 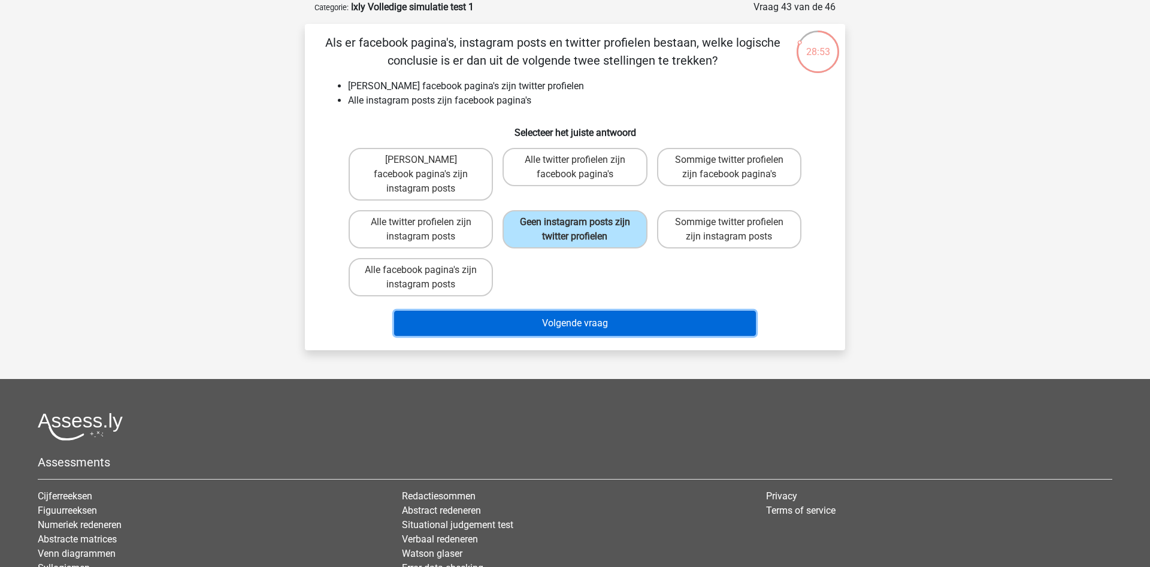 What do you see at coordinates (441, 510) in the screenshot?
I see `a: Abstract redeneren` at bounding box center [441, 510].